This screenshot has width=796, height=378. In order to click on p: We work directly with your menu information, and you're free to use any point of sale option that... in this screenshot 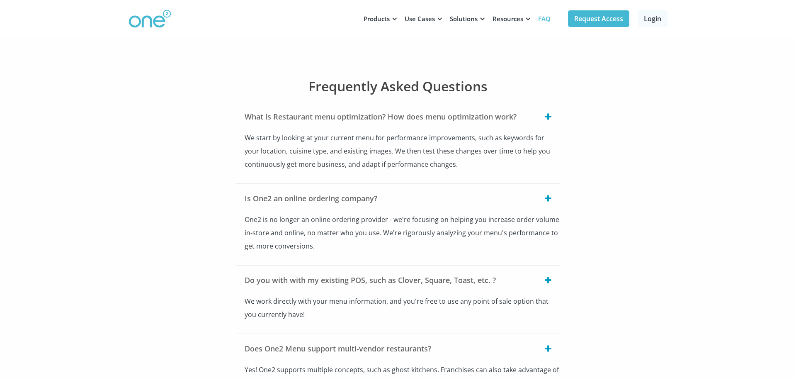, I will do `click(402, 307)`.